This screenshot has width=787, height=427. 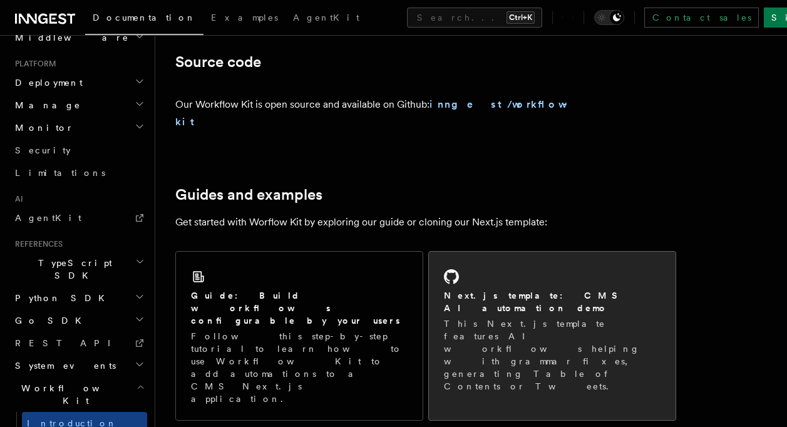 What do you see at coordinates (78, 394) in the screenshot?
I see `button: Workflow Kit` at bounding box center [78, 394].